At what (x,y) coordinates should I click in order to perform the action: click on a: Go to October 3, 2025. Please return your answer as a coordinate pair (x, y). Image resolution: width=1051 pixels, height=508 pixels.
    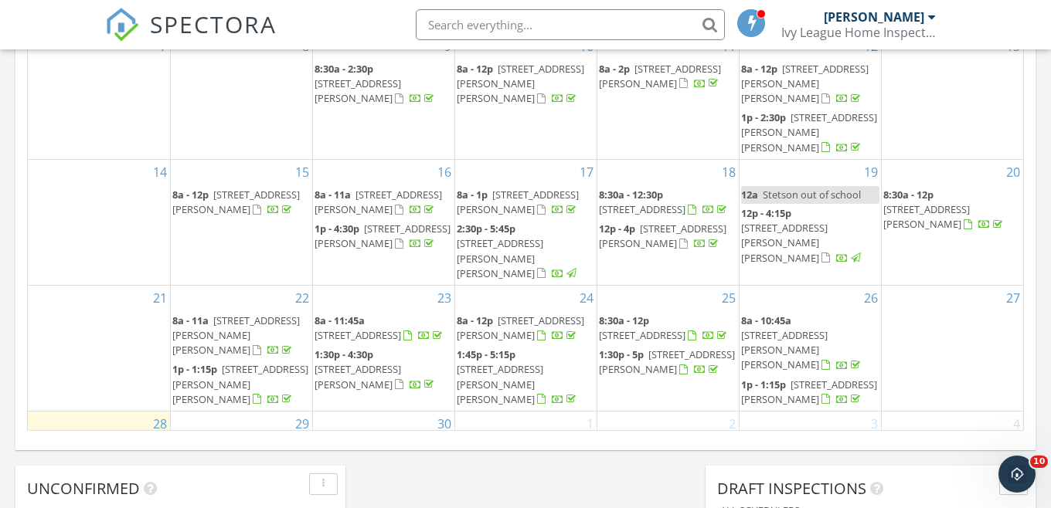
    Looking at the image, I should click on (874, 424).